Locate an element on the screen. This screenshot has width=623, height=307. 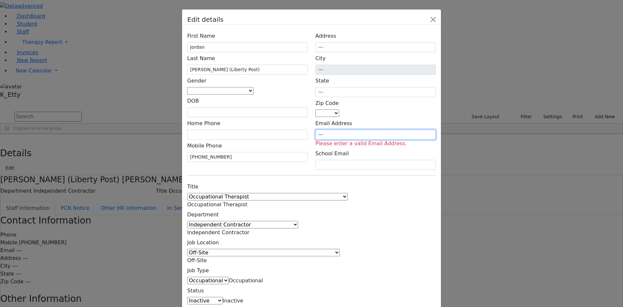
label: Department is located at coordinates (203, 215).